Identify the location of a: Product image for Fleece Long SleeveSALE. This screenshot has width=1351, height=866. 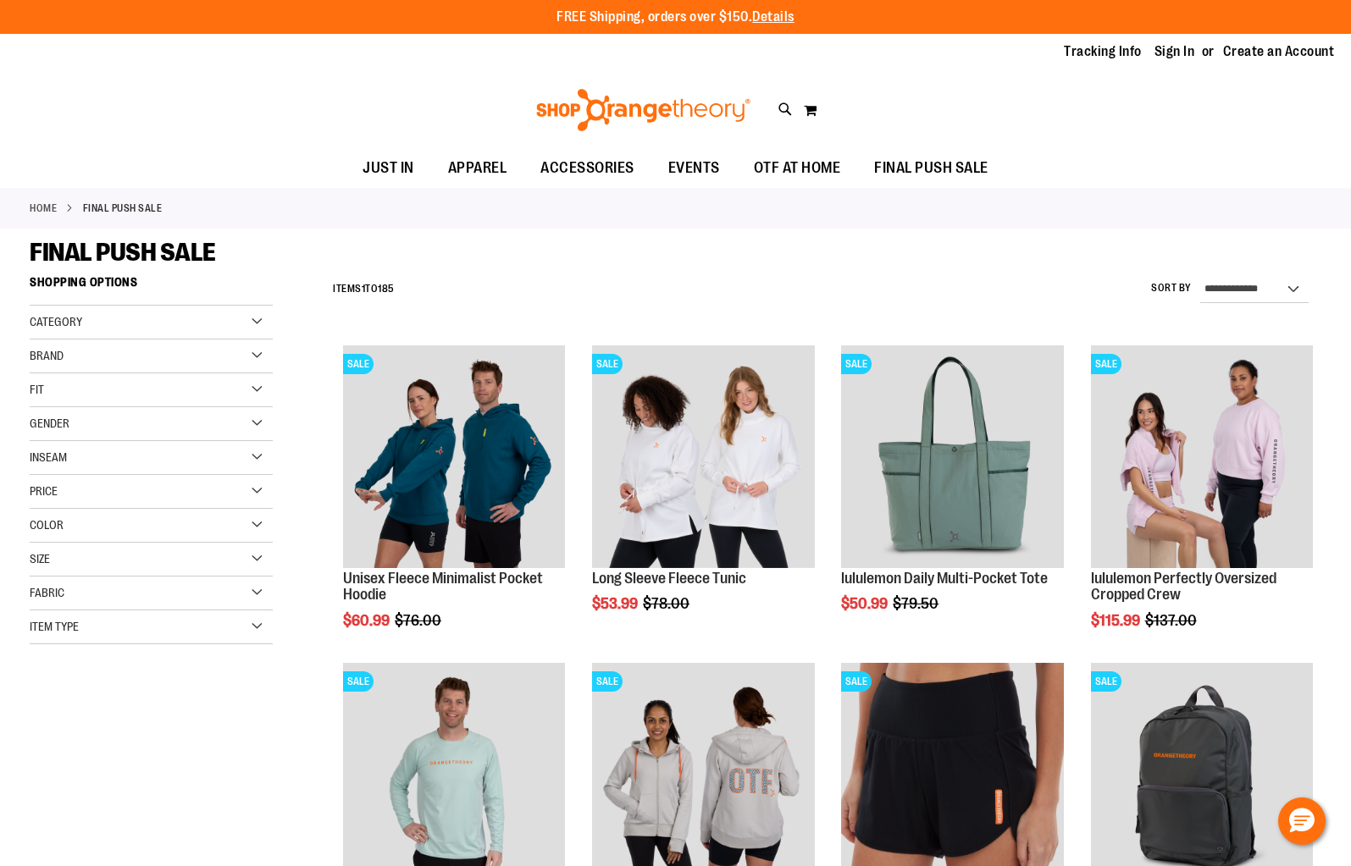
(703, 457).